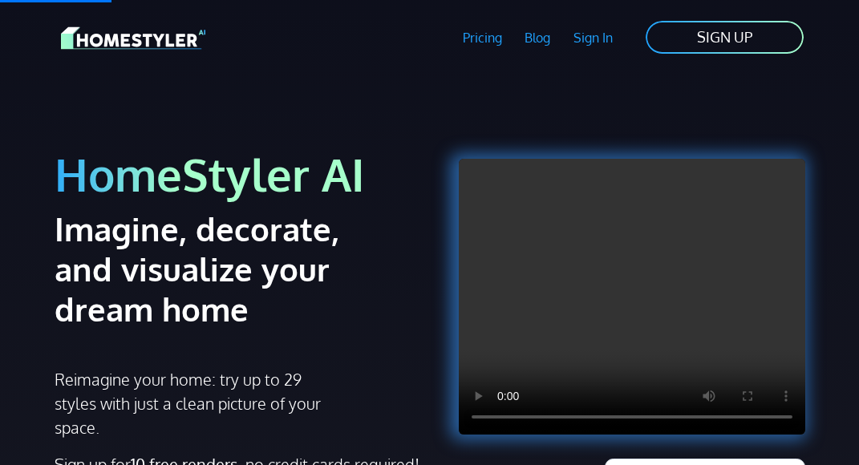  Describe the element at coordinates (724, 37) in the screenshot. I see `a: SIGN UP` at that location.